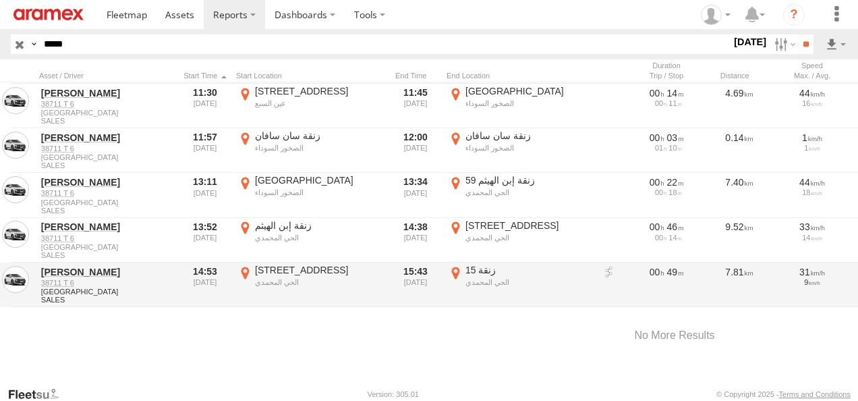 This screenshot has height=401, width=858. What do you see at coordinates (739, 150) in the screenshot?
I see `div: 0.14` at bounding box center [739, 150].